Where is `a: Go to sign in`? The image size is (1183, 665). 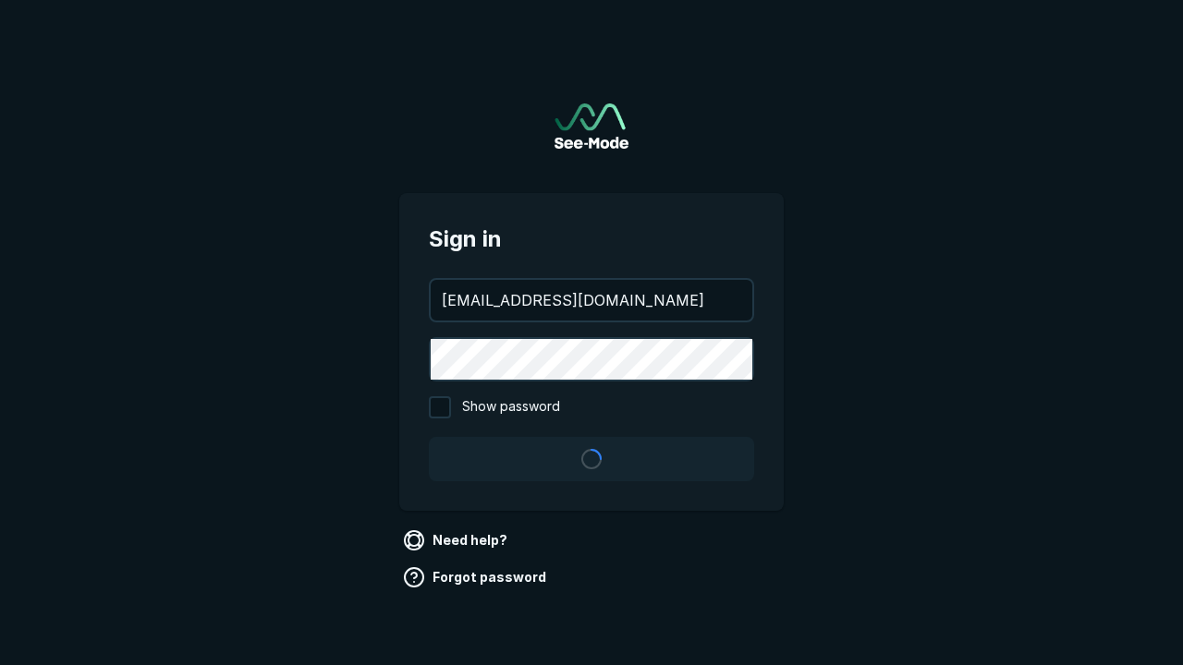 a: Go to sign in is located at coordinates (591, 126).